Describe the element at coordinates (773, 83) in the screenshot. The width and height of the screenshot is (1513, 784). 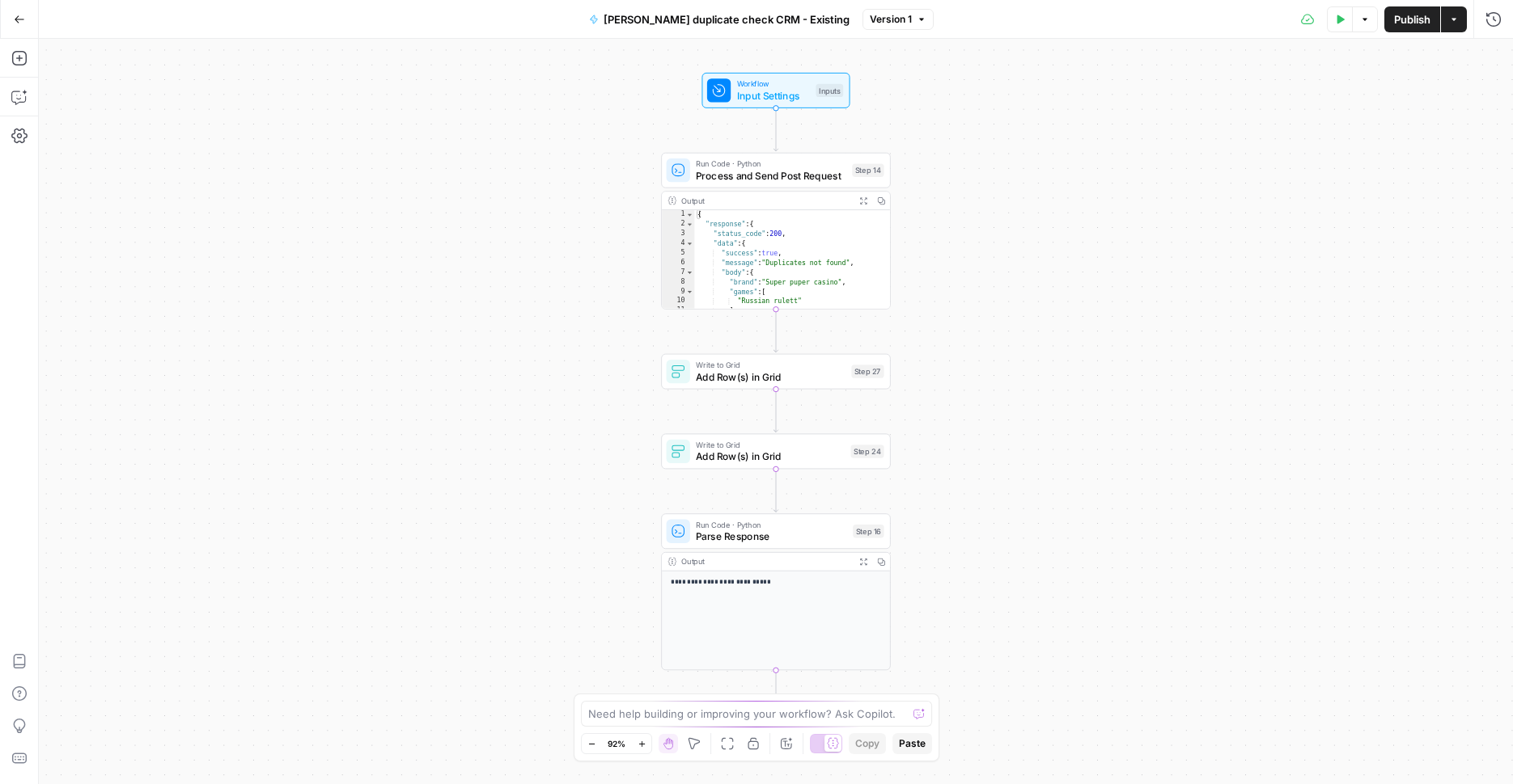
I see `span: Workflow` at that location.